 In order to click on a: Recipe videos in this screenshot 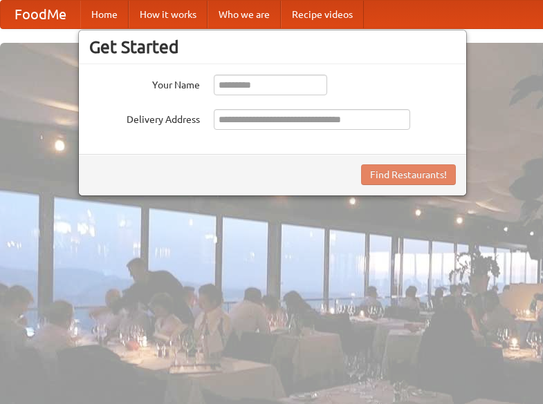, I will do `click(322, 15)`.